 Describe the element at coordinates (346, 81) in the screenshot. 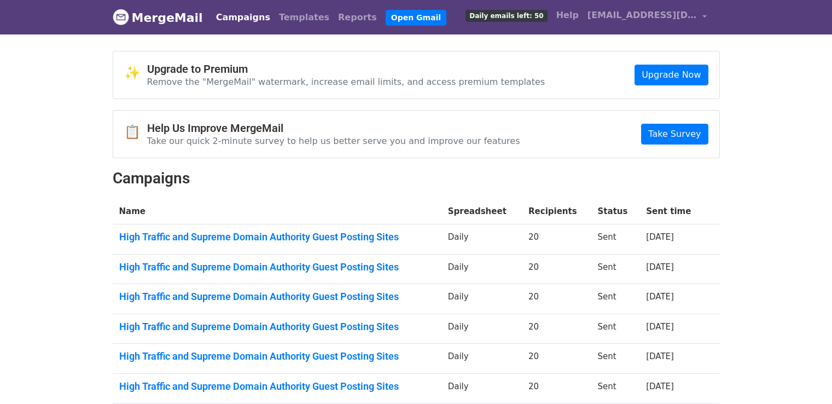

I see `p: Remove the "MergeMail" watermark, increase email limits, and access premium templates` at that location.